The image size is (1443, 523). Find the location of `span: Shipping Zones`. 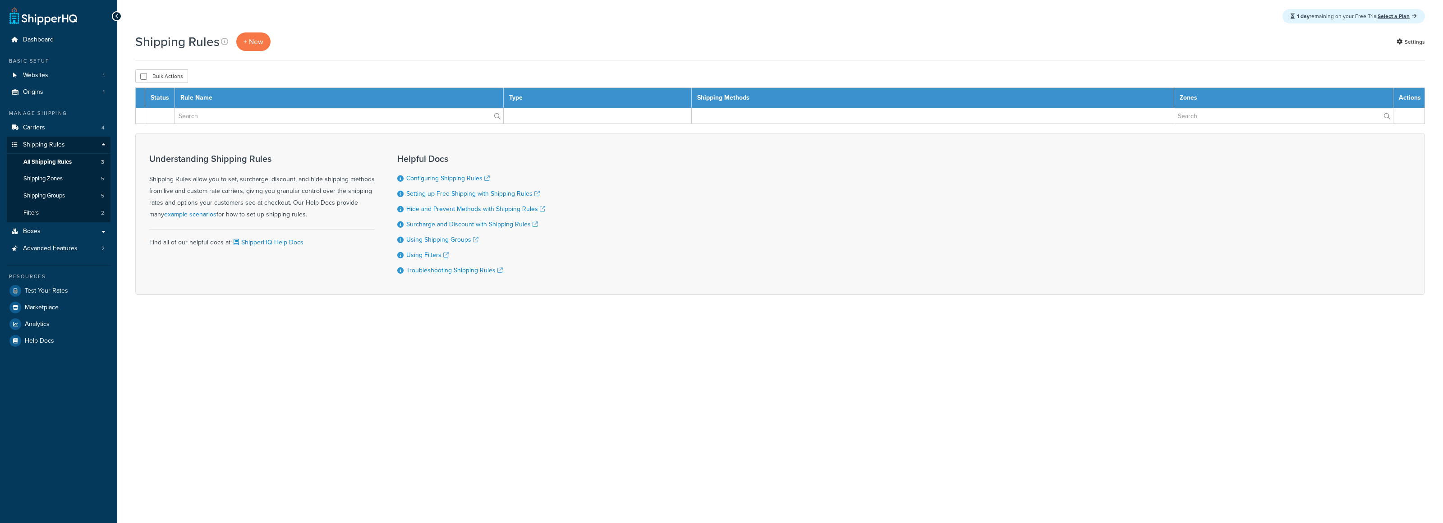

span: Shipping Zones is located at coordinates (43, 179).